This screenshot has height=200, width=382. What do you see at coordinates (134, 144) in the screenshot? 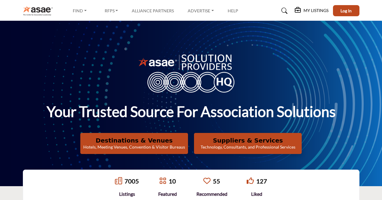
I see `button: Destinations & Venues Hotels, Meeting Venues, Convention & Visitor Bureaus` at bounding box center [134, 144].